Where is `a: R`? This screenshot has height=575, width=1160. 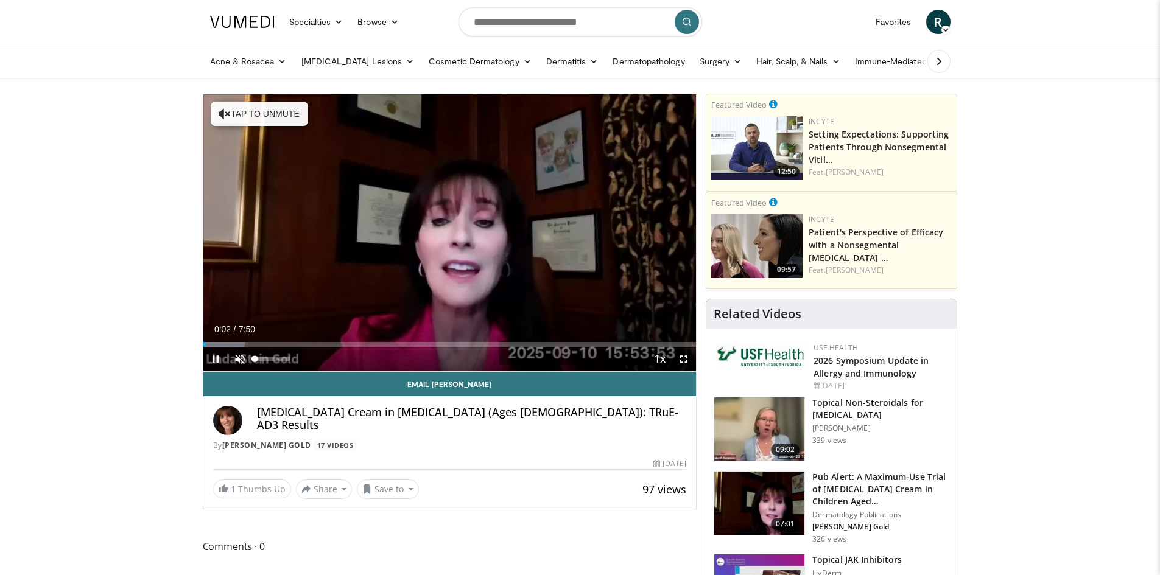
a: R is located at coordinates (938, 22).